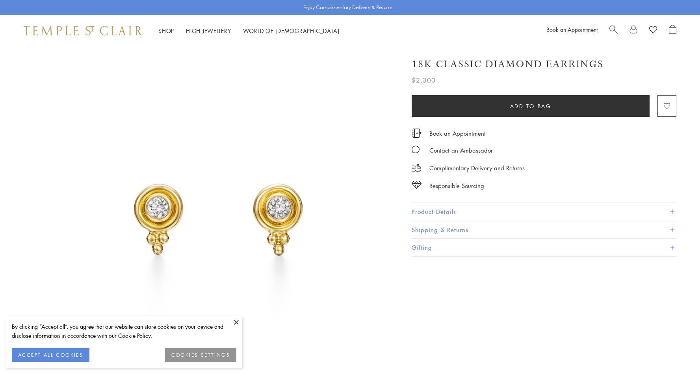 The image size is (700, 374). What do you see at coordinates (200, 355) in the screenshot?
I see `button: COOKIES SETTINGS` at bounding box center [200, 355].